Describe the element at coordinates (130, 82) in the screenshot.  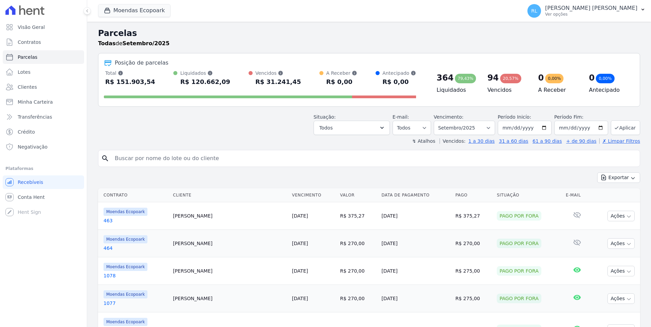
I see `div: R$ 151.903,54` at that location.